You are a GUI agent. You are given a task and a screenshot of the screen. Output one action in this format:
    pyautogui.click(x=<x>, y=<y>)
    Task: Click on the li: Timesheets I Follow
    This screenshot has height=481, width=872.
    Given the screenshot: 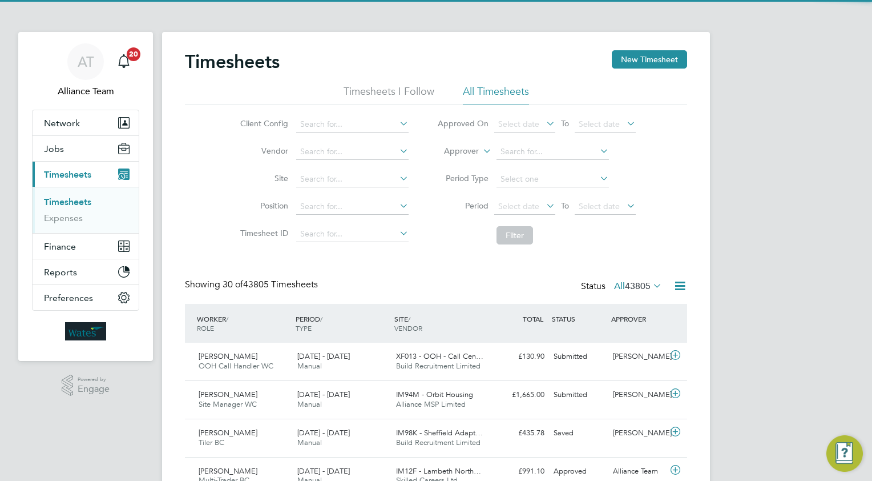 What is the action you would take?
    pyautogui.click(x=389, y=95)
    